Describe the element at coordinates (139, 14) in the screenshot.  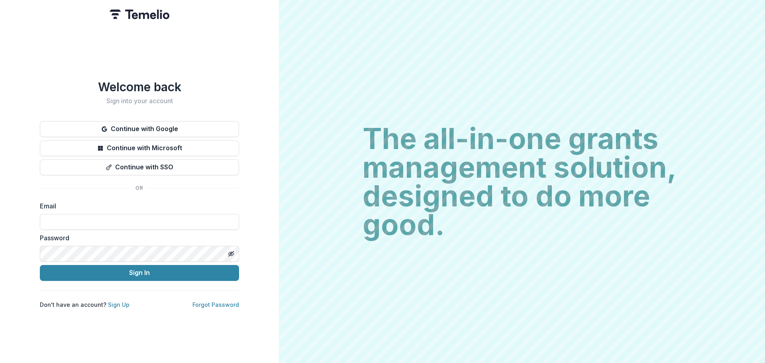
I see `img: Temelio` at that location.